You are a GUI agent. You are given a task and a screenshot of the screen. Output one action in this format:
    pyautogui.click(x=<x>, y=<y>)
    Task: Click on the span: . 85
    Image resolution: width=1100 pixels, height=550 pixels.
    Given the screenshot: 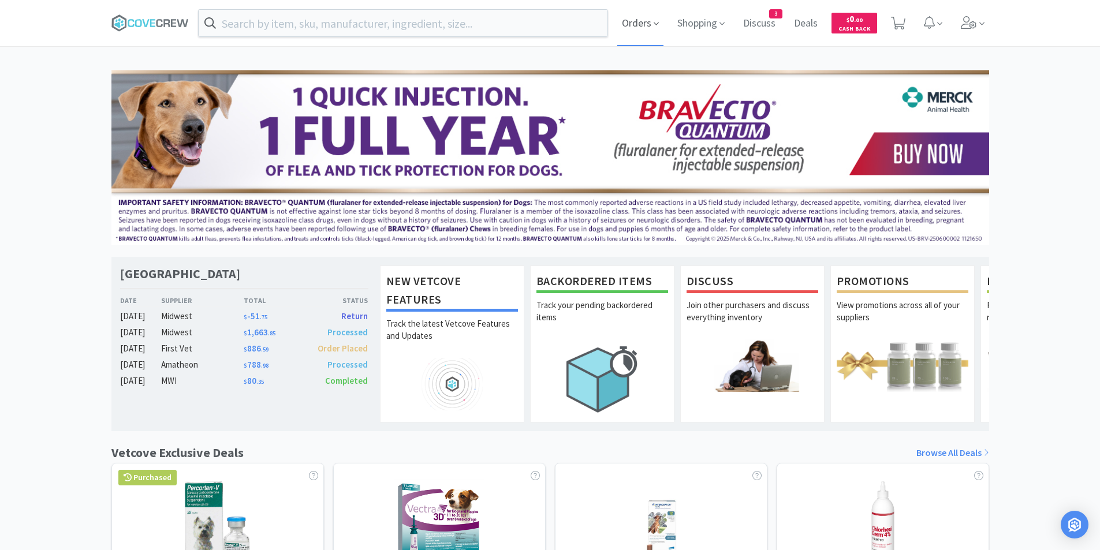 What is the action you would take?
    pyautogui.click(x=271, y=333)
    